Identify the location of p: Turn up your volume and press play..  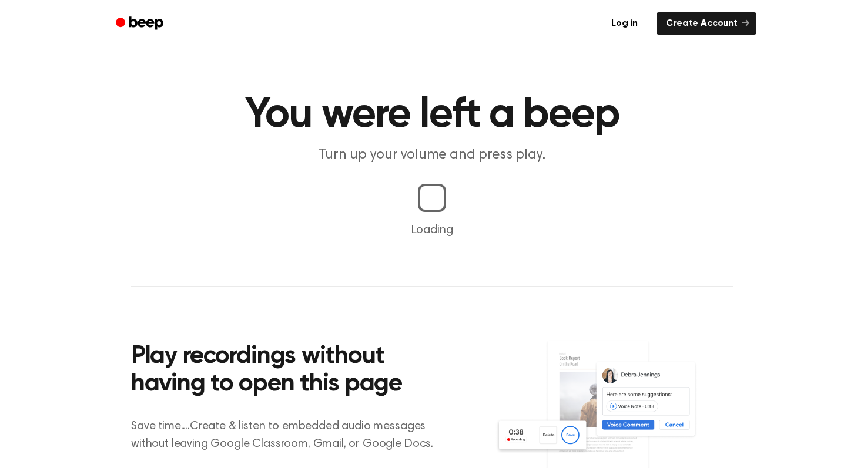
(432, 155).